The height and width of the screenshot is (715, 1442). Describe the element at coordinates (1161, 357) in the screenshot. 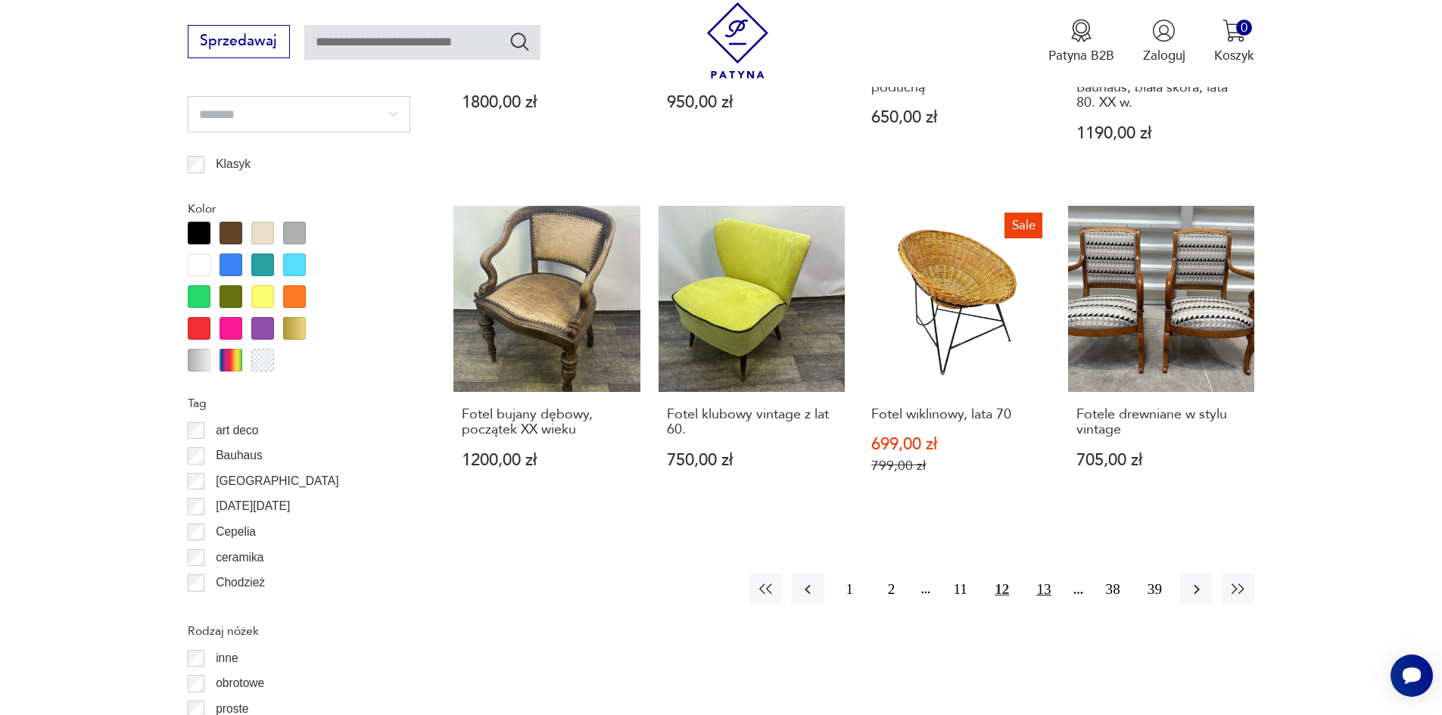

I see `a: Fotele drewniane w stylu vintageFotele drewniane w stylu vintage705,00 zł` at that location.